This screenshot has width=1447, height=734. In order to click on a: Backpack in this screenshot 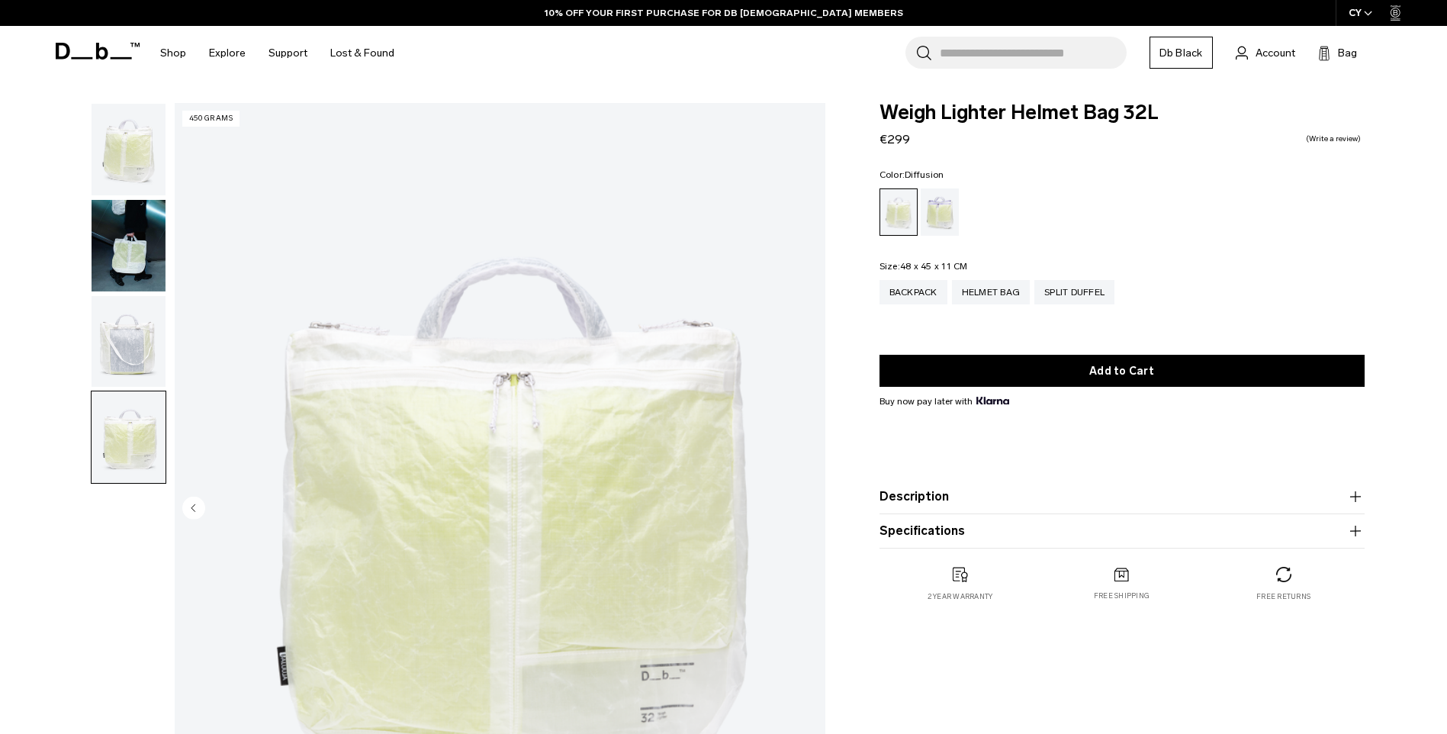, I will do `click(913, 292)`.